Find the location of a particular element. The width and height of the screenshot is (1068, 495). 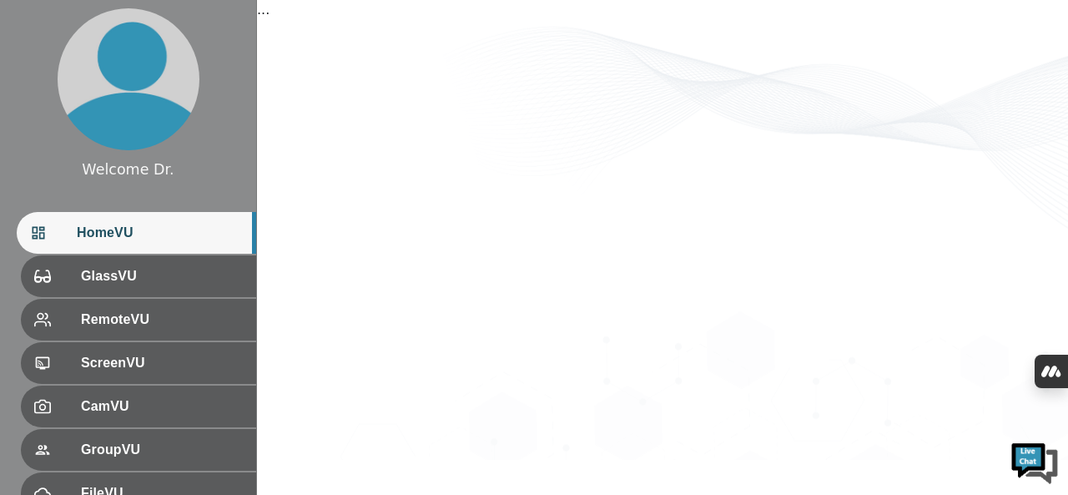

span: GroupVU is located at coordinates (162, 450).